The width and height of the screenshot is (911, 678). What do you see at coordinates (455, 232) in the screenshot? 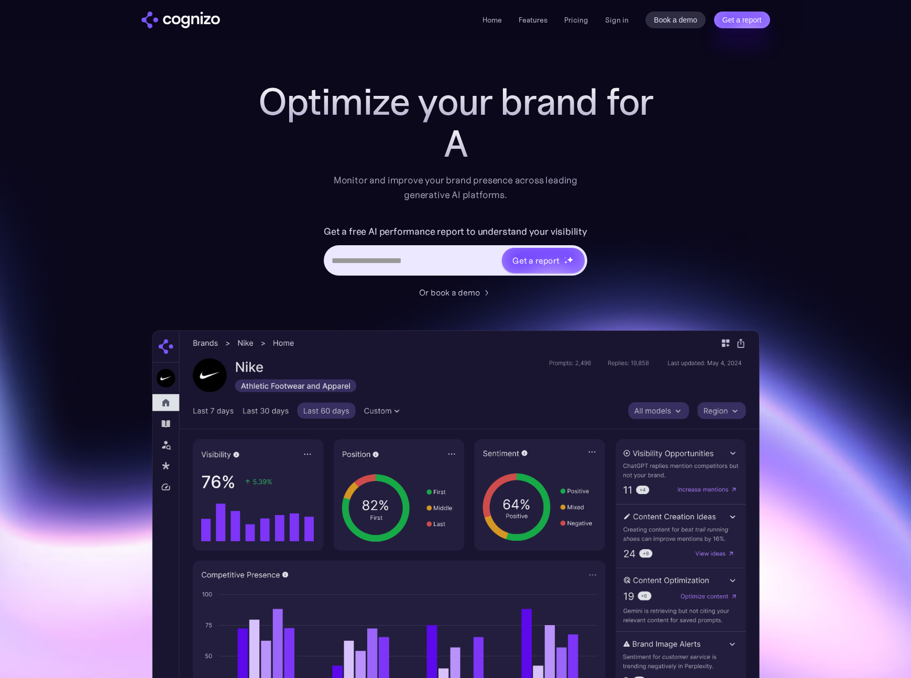
I see `label: Get a free AI performance report to understand your visibility` at bounding box center [455, 232].